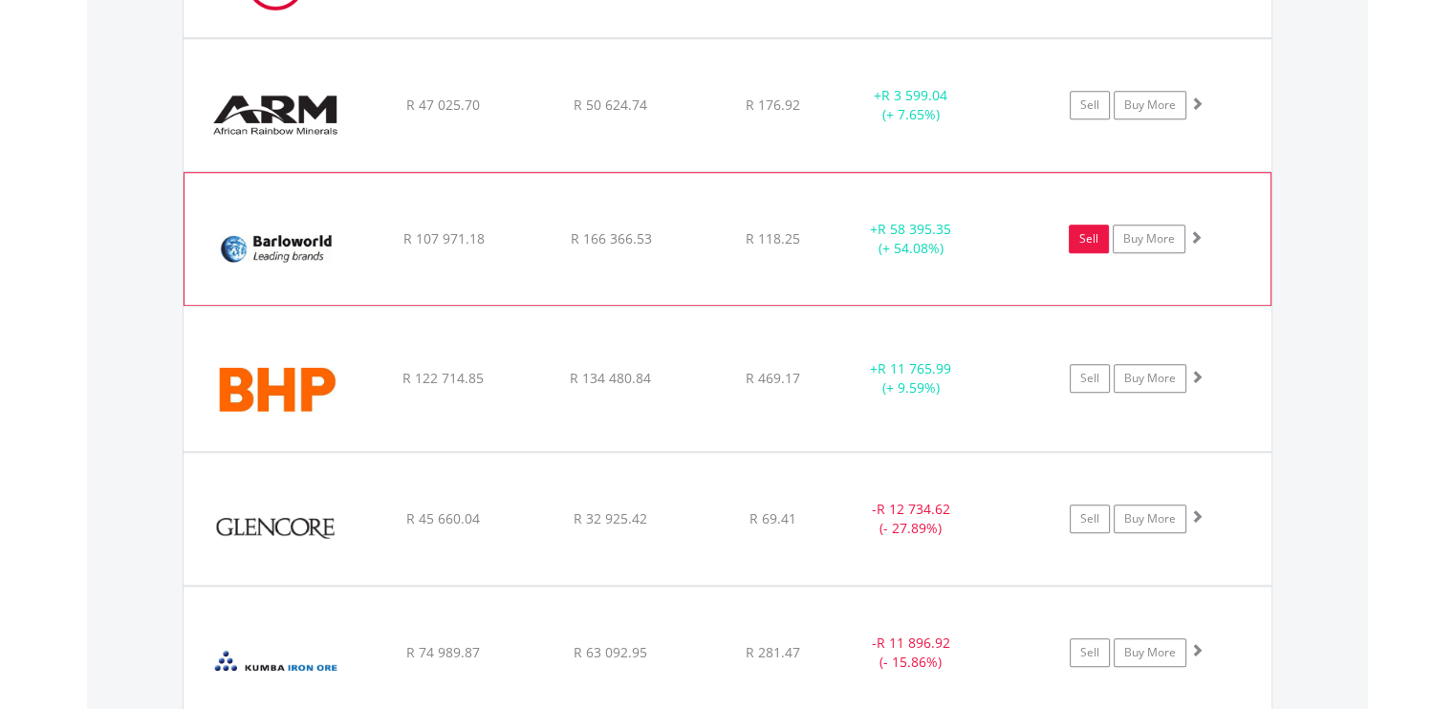 The width and height of the screenshot is (1454, 709). I want to click on span: R 69.41, so click(772, 518).